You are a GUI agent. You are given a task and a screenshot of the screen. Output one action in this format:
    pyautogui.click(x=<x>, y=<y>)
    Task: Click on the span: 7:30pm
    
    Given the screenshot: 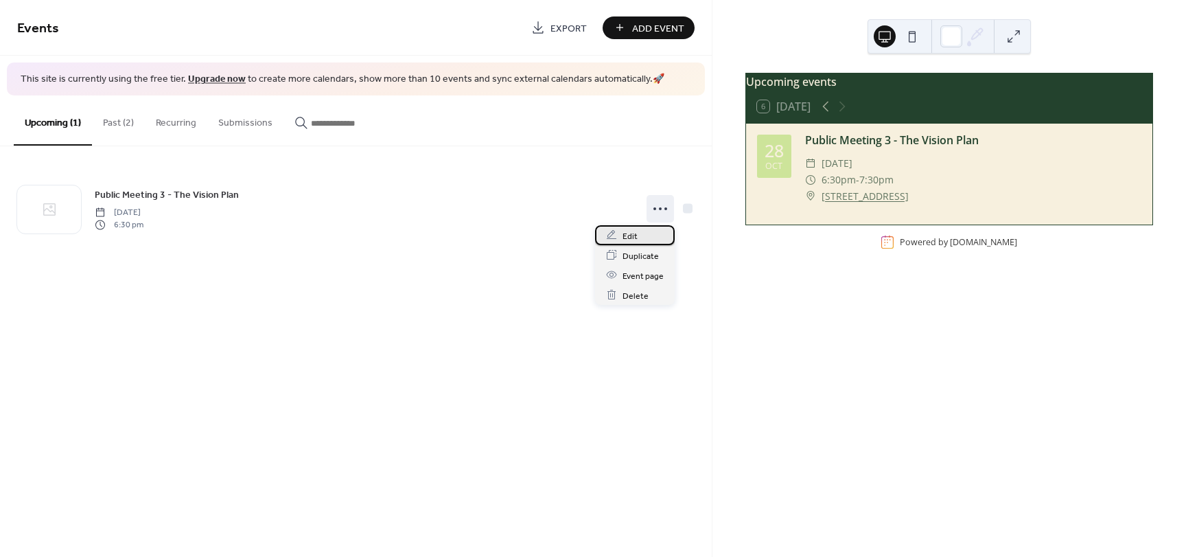 What is the action you would take?
    pyautogui.click(x=877, y=180)
    